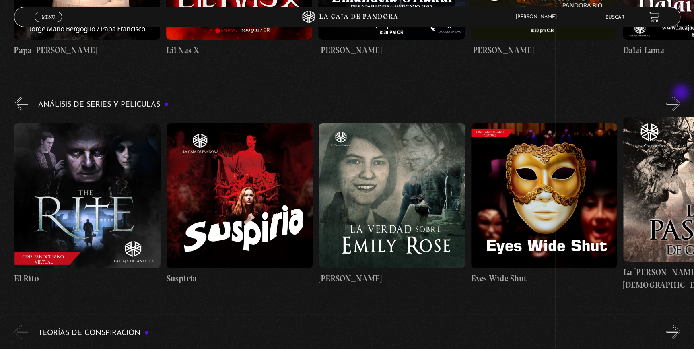 The width and height of the screenshot is (694, 349). What do you see at coordinates (87, 279) in the screenshot?
I see `h4: El Rito` at bounding box center [87, 279].